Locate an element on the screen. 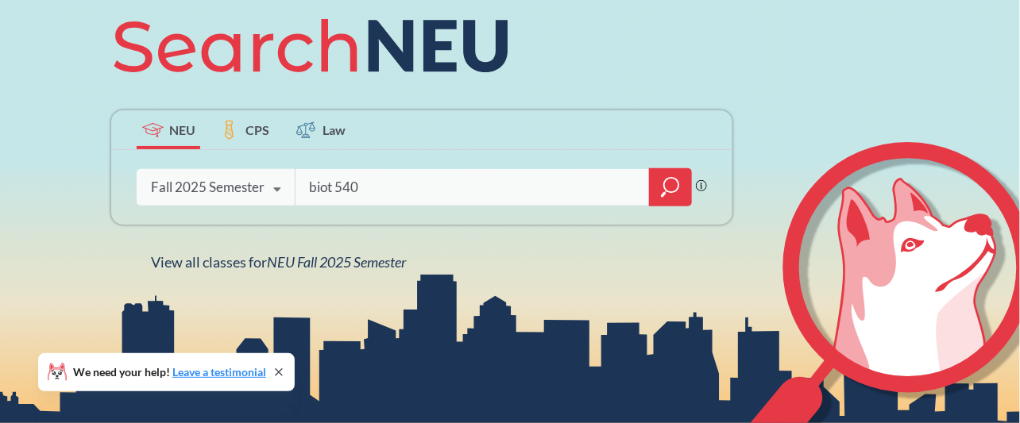  span: View all classes for is located at coordinates (278, 262).